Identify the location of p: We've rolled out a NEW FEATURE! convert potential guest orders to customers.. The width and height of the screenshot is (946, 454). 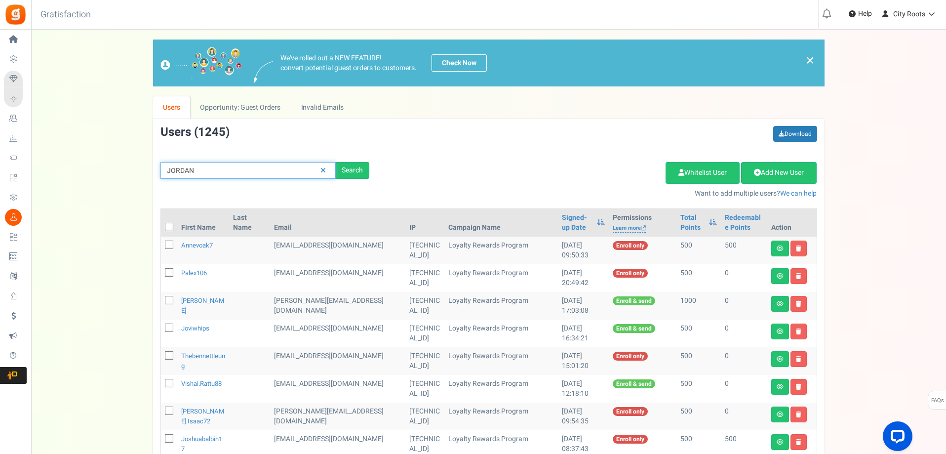
(349, 63).